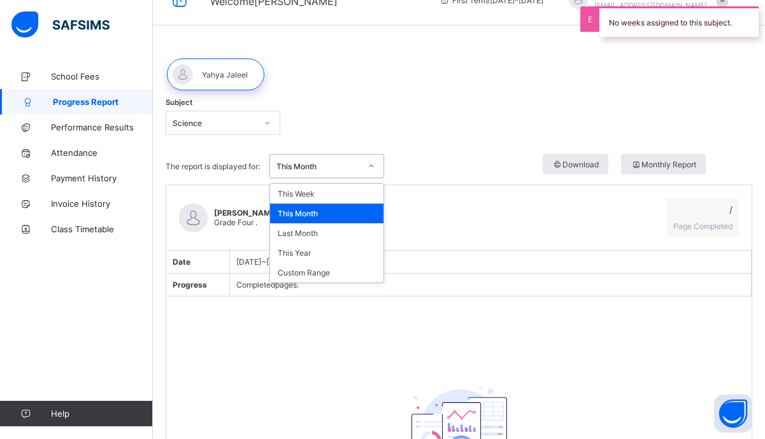 This screenshot has width=765, height=439. I want to click on span: Invoice History, so click(102, 204).